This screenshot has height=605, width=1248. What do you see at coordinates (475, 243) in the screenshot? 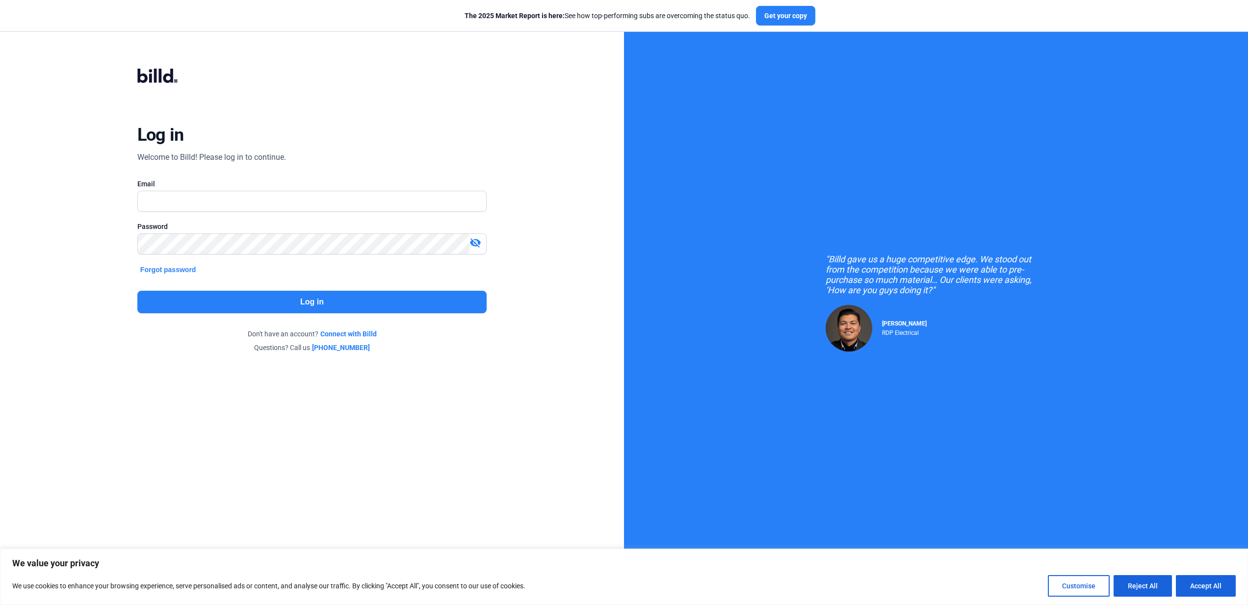
I see `mat-icon: visibility_off` at bounding box center [475, 243].